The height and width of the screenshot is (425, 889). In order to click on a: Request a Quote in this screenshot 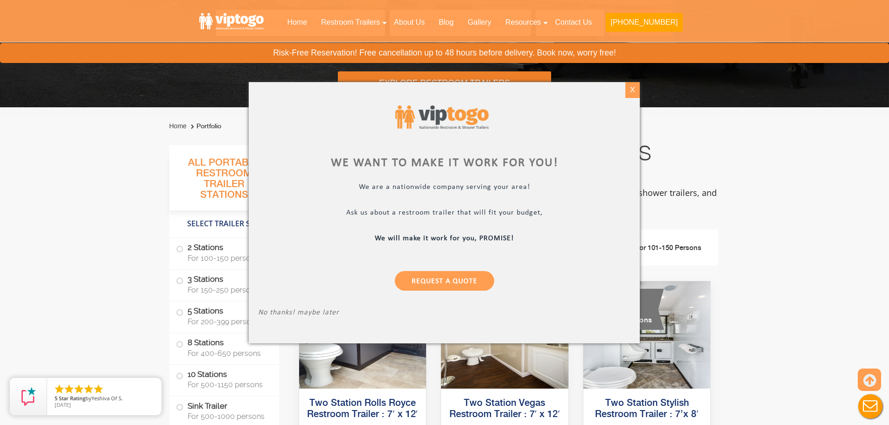, I will do `click(444, 280)`.